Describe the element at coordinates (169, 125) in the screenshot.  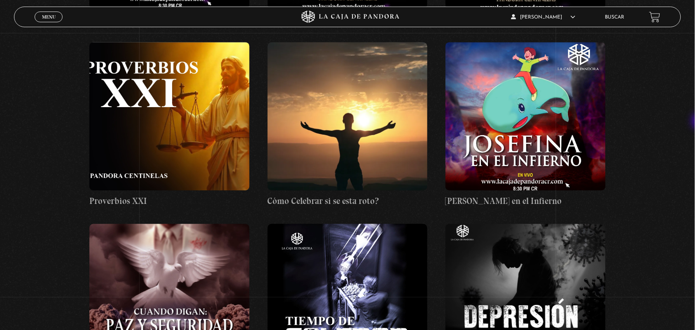
I see `a: Proverbios XXI` at that location.